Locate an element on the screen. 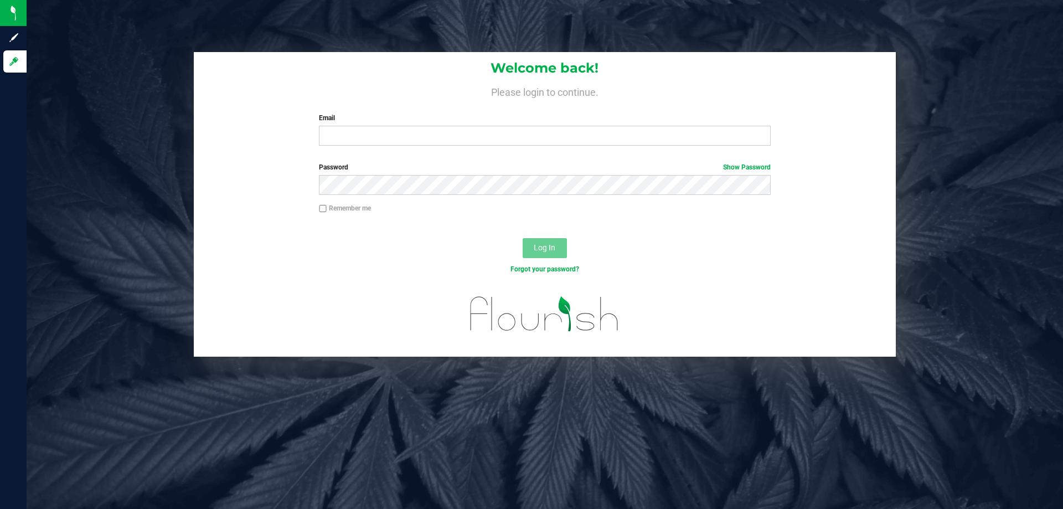  span: Password is located at coordinates (333, 167).